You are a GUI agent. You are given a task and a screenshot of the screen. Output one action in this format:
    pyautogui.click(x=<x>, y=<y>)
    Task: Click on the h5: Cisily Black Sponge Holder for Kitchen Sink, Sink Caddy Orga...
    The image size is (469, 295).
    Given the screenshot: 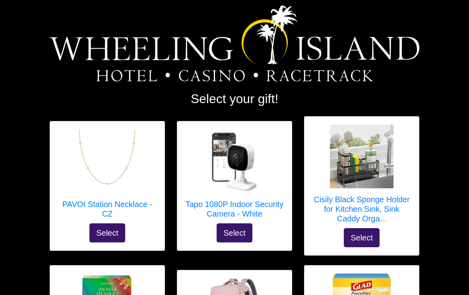 What is the action you would take?
    pyautogui.click(x=362, y=209)
    